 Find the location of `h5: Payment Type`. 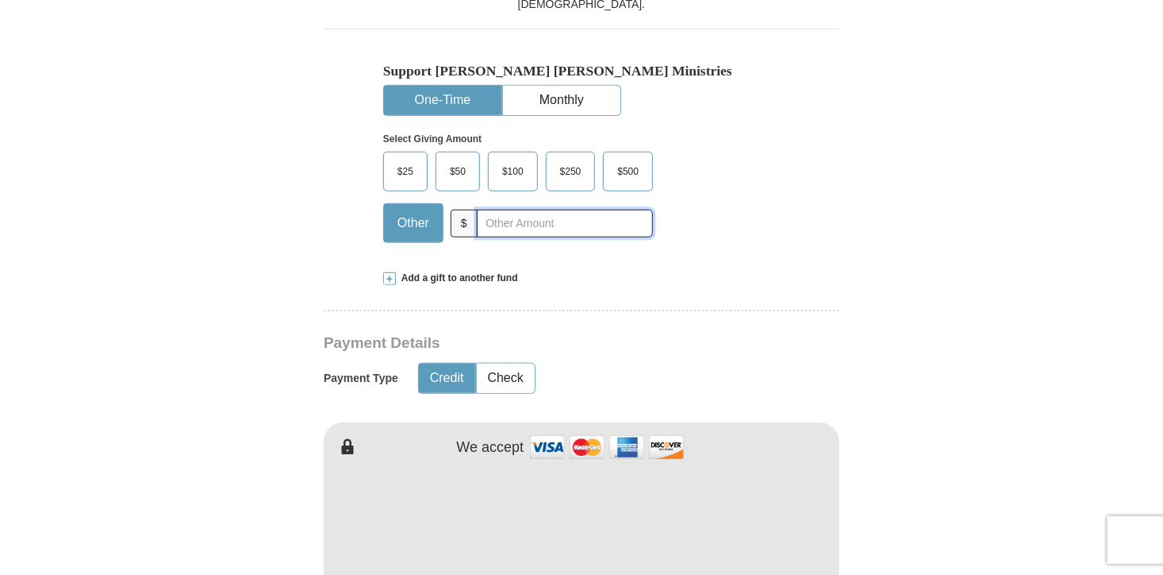

h5: Payment Type is located at coordinates (361, 378).